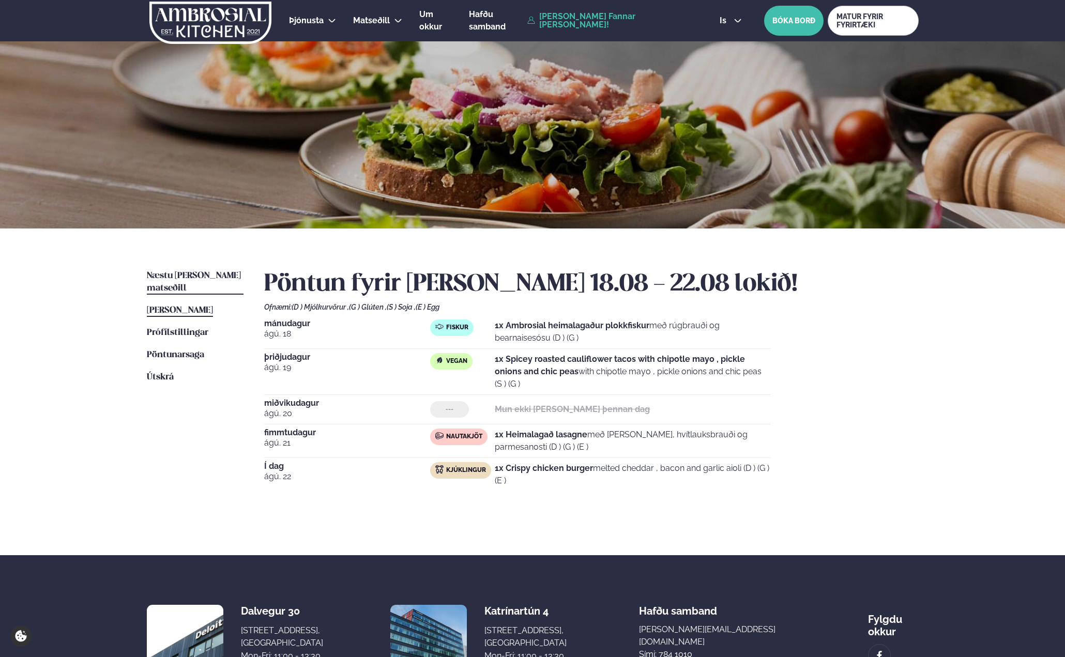 This screenshot has height=657, width=1065. Describe the element at coordinates (544, 468) in the screenshot. I see `strong: 1x Crispy chicken burger` at that location.